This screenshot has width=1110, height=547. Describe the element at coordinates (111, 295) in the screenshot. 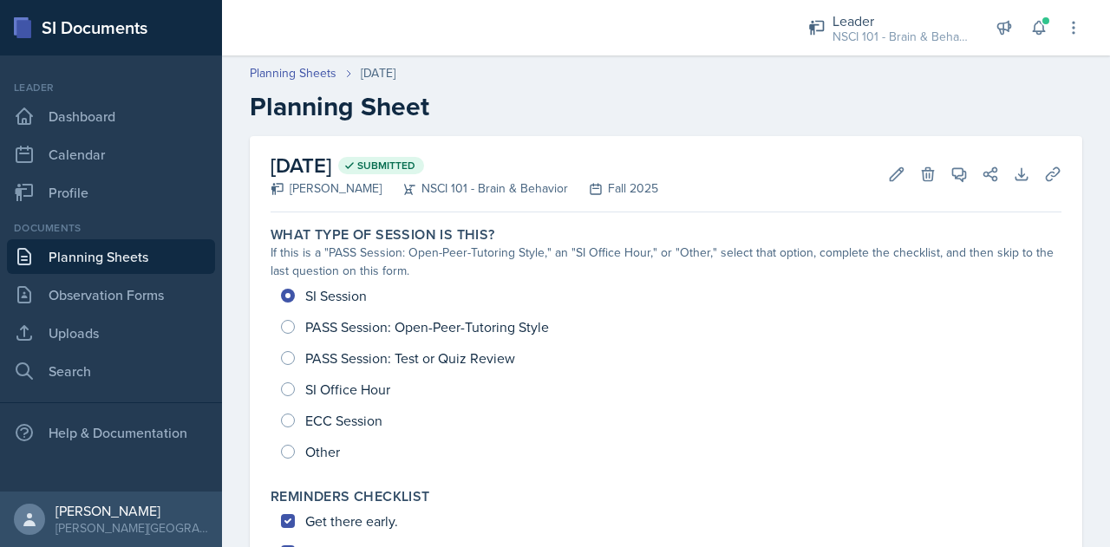

I see `a: Observation Forms` at that location.